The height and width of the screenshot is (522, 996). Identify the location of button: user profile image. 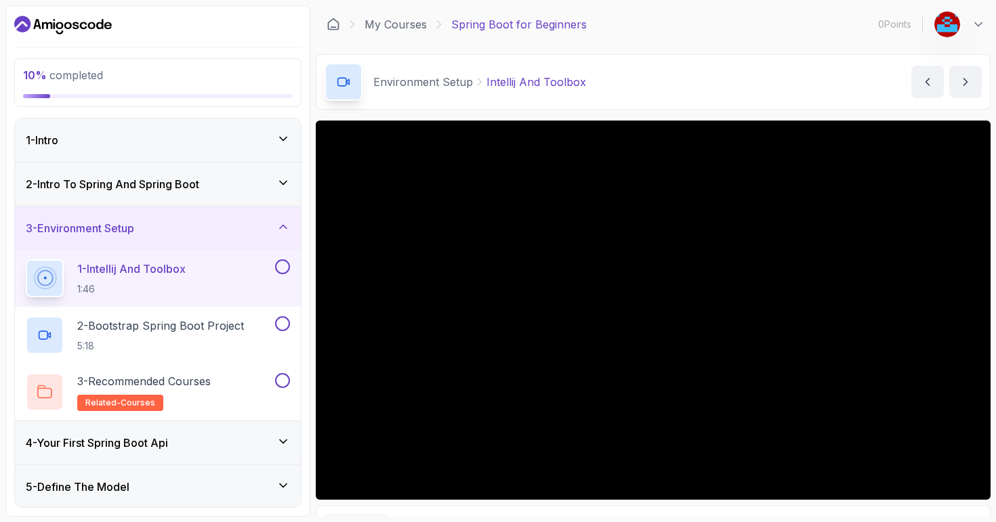
(959, 24).